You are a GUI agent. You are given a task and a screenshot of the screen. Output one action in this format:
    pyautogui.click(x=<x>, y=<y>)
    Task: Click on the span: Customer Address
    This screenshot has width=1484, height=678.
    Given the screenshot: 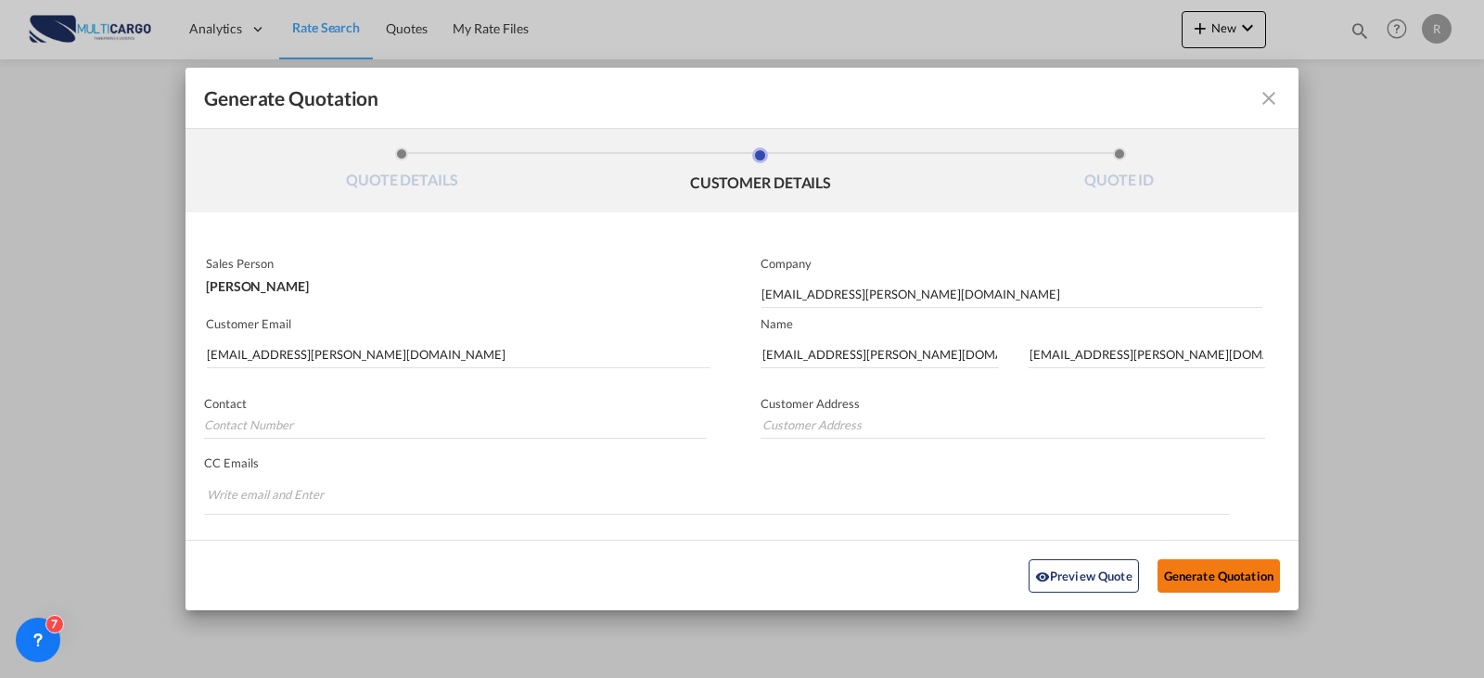 What is the action you would take?
    pyautogui.click(x=810, y=403)
    